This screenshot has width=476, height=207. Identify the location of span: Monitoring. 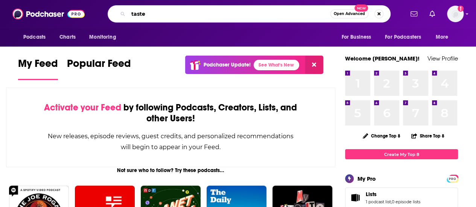
(102, 37).